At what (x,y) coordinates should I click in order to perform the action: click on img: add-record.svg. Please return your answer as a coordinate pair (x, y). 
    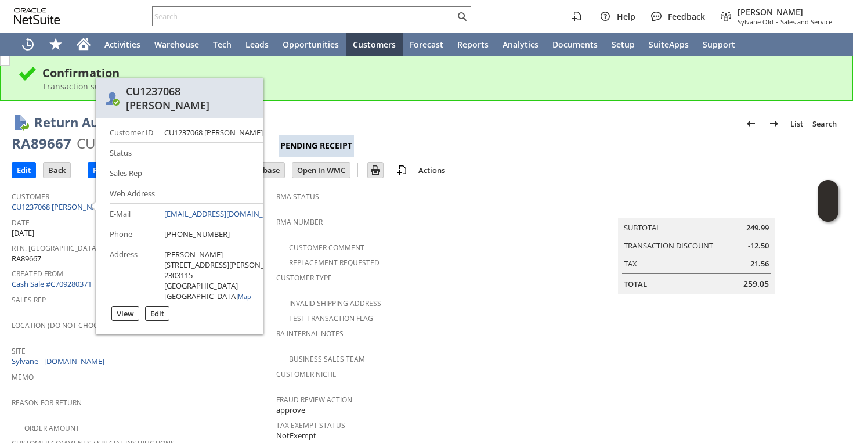
    Looking at the image, I should click on (402, 170).